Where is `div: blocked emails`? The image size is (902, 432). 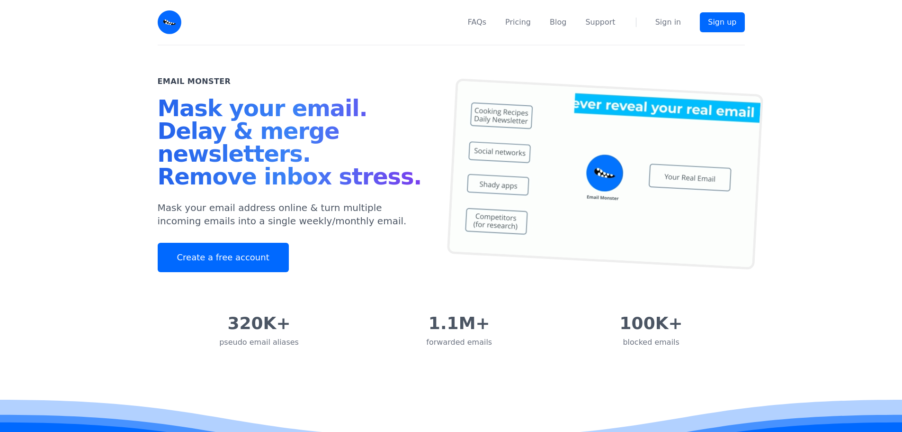 div: blocked emails is located at coordinates (651, 342).